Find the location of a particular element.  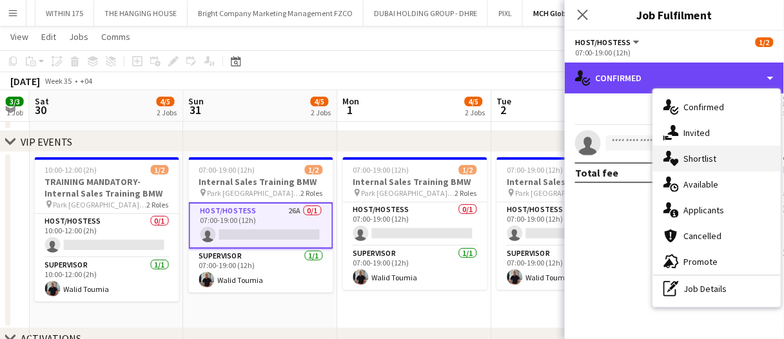

span: Week 35 is located at coordinates (59, 81).